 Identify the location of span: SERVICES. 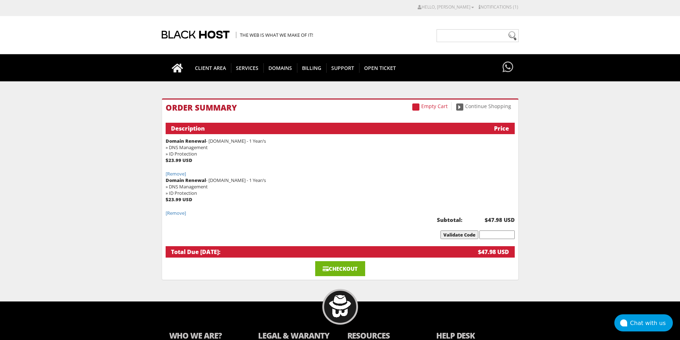
(247, 68).